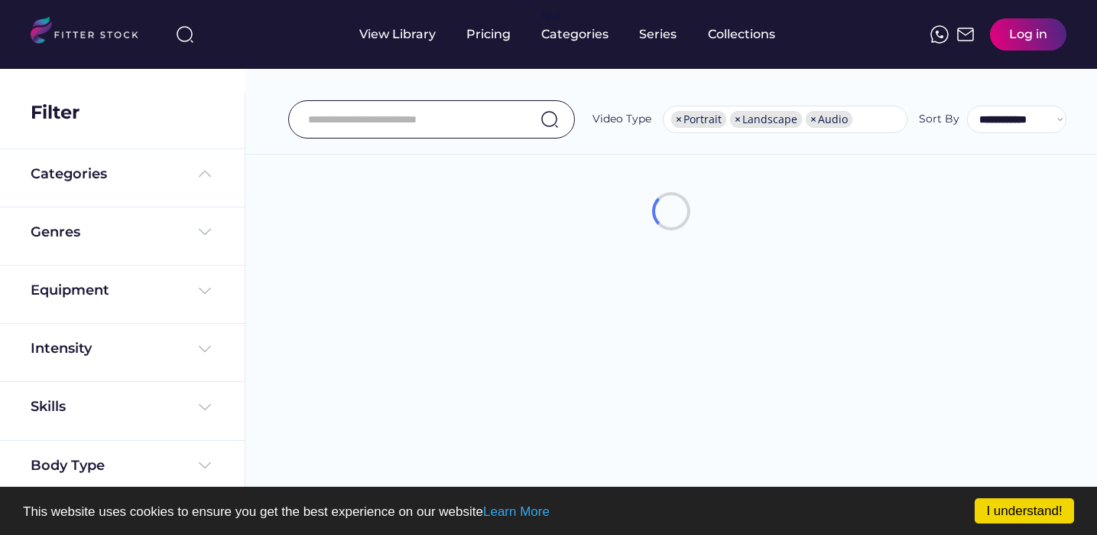  I want to click on img: search-normal.svg, so click(550, 119).